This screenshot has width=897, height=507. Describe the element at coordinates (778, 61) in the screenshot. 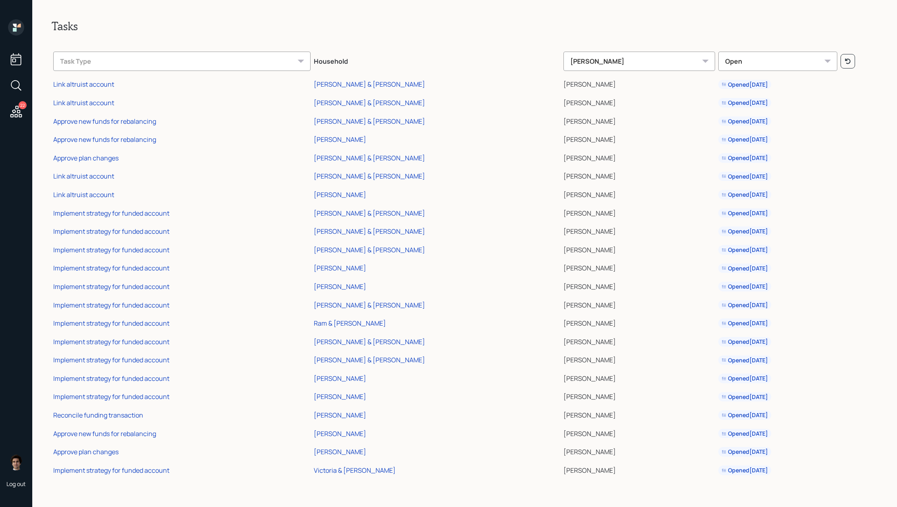

I see `div: Open` at that location.